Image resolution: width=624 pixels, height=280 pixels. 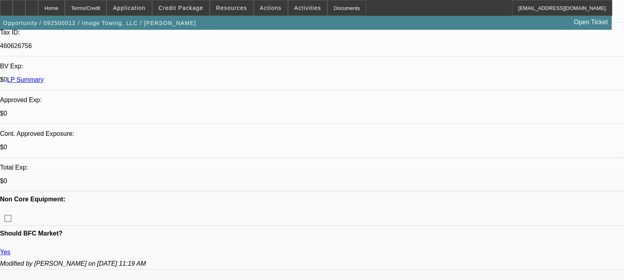 I want to click on span: Application, so click(x=129, y=8).